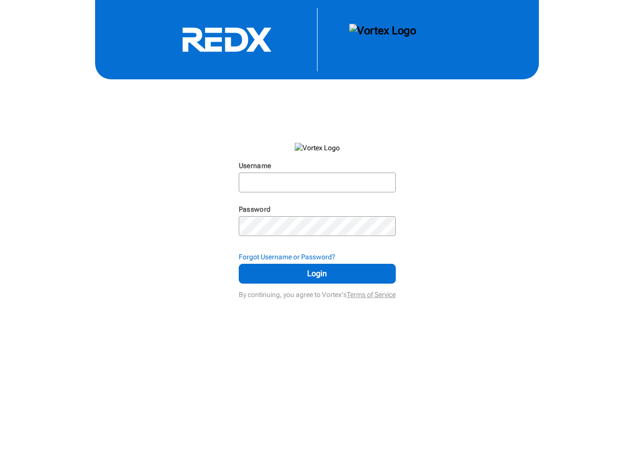 The image size is (634, 476). What do you see at coordinates (317, 292) in the screenshot?
I see `div: By continuing, you agree to Vortex's` at bounding box center [317, 292].